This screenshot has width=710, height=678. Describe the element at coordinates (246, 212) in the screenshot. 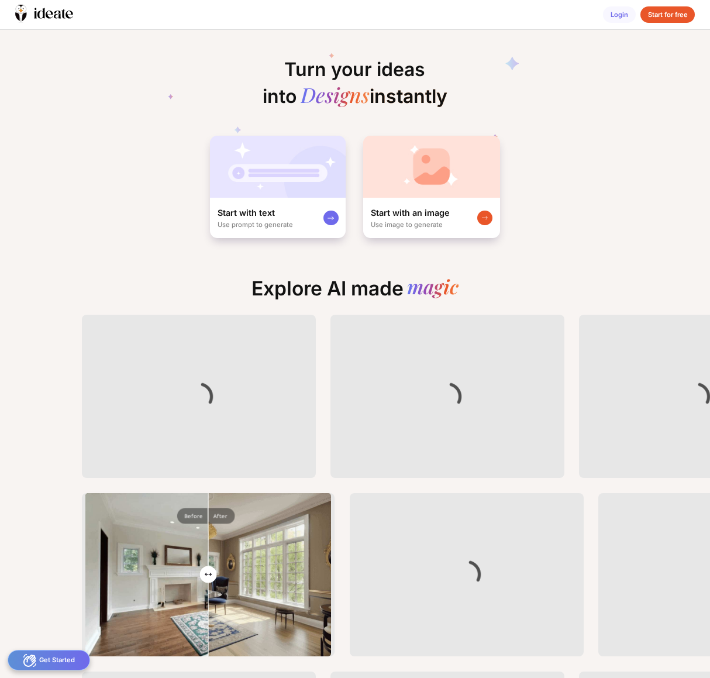

I see `div: Start with text` at that location.